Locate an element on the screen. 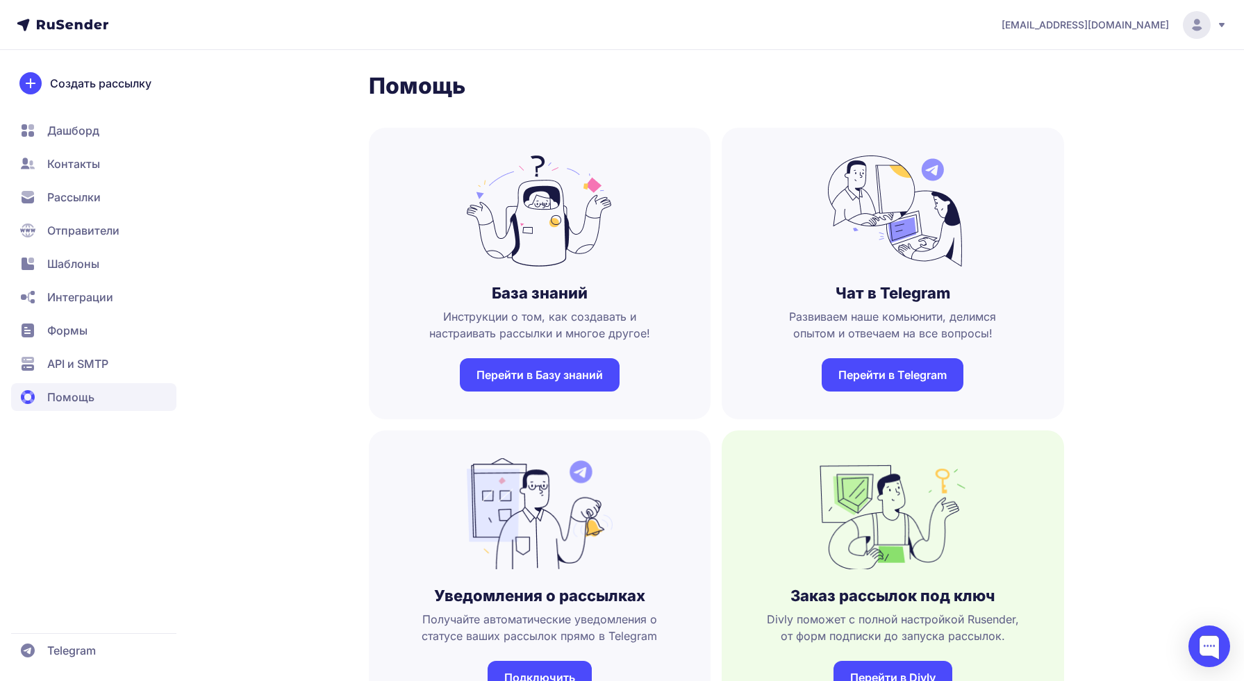  span: Telegram is located at coordinates (72, 651).